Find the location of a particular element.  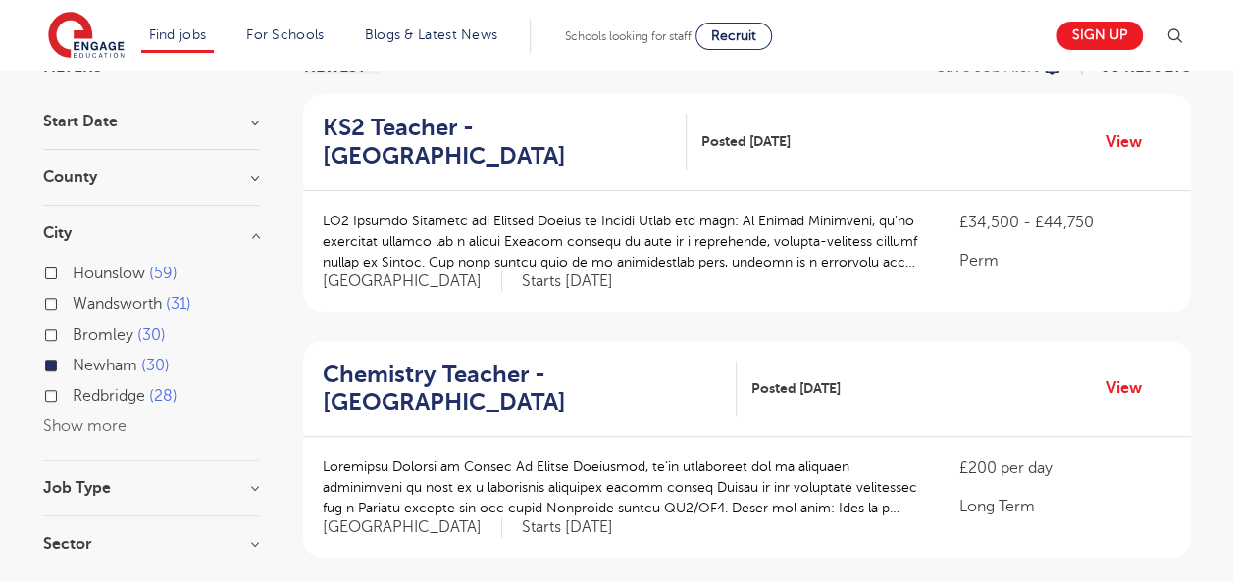

span: Redbridge is located at coordinates (109, 396).